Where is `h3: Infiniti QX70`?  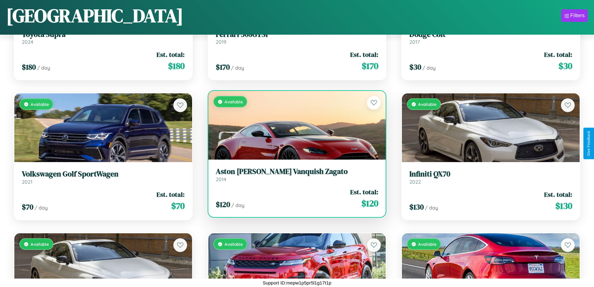 h3: Infiniti QX70 is located at coordinates (491, 174).